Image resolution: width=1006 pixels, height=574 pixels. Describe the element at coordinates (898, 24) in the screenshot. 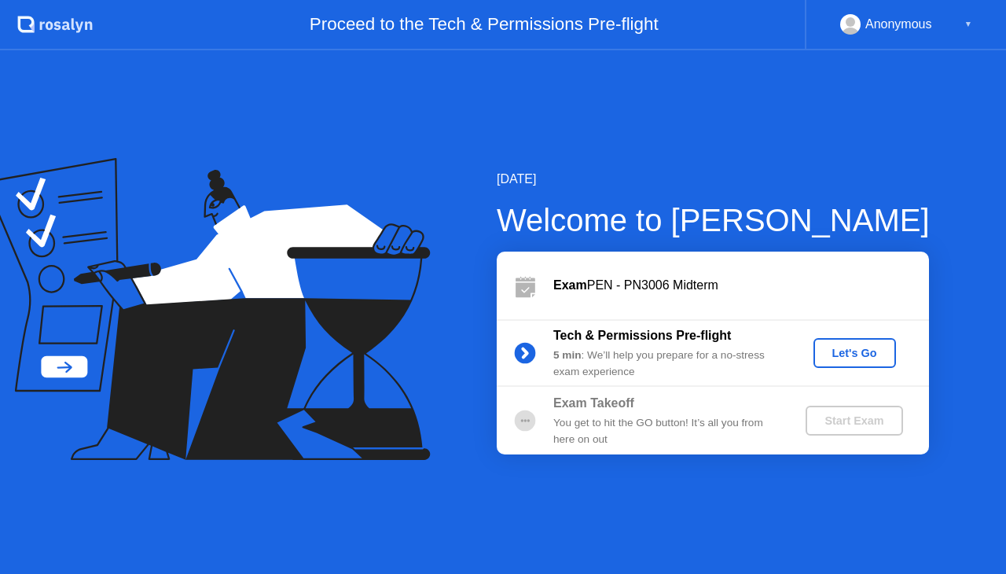

I see `div: Anonymous` at that location.